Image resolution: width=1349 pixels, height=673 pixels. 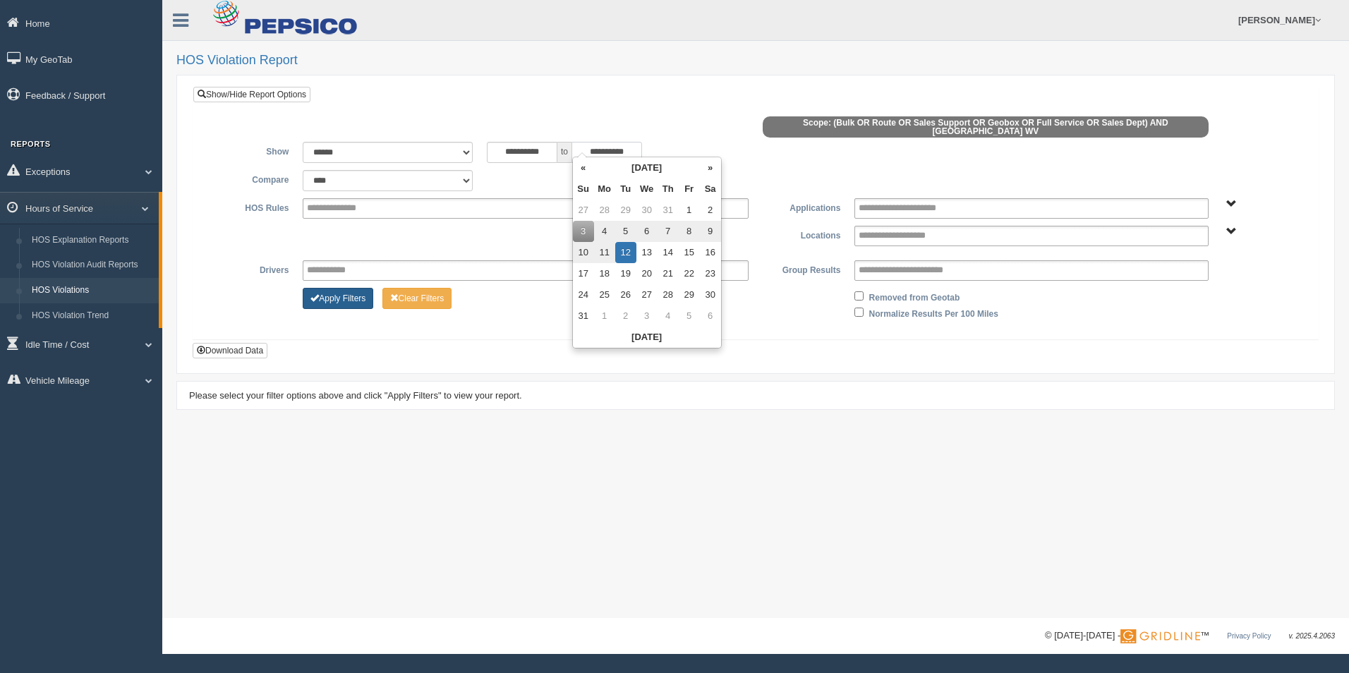 I want to click on th: Su, so click(x=584, y=189).